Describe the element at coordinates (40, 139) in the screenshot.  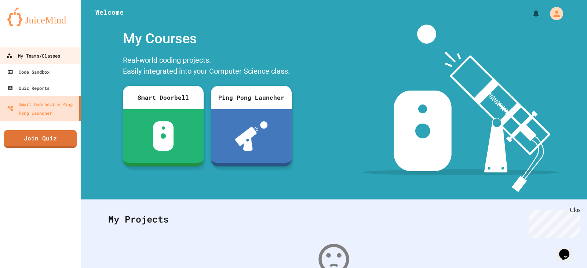
I see `a: Join Quiz` at that location.